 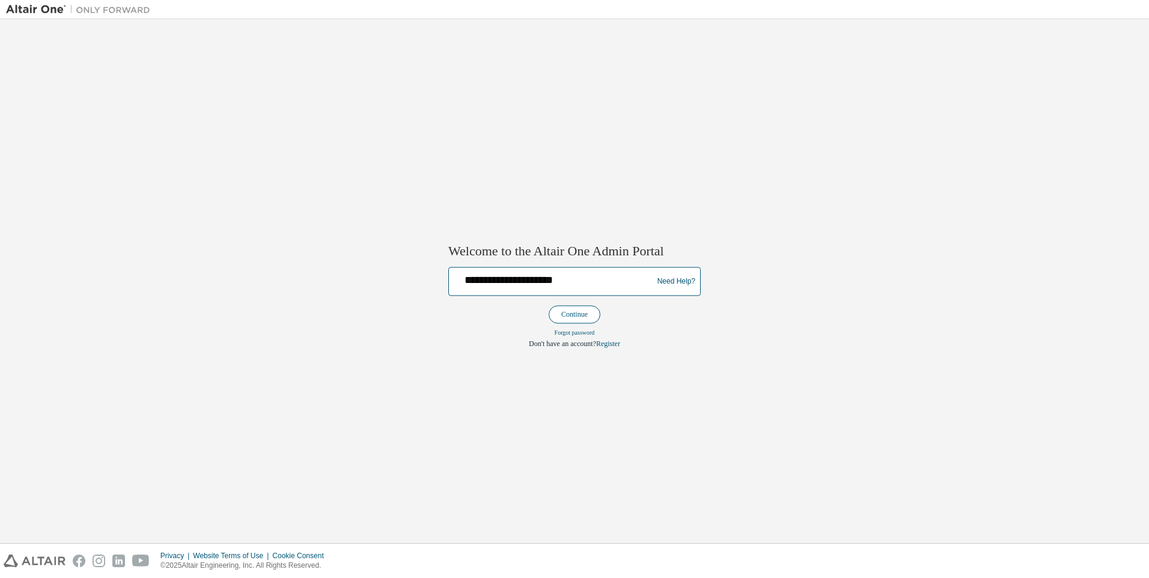 What do you see at coordinates (233, 556) in the screenshot?
I see `div: Website Terms of Use` at bounding box center [233, 556].